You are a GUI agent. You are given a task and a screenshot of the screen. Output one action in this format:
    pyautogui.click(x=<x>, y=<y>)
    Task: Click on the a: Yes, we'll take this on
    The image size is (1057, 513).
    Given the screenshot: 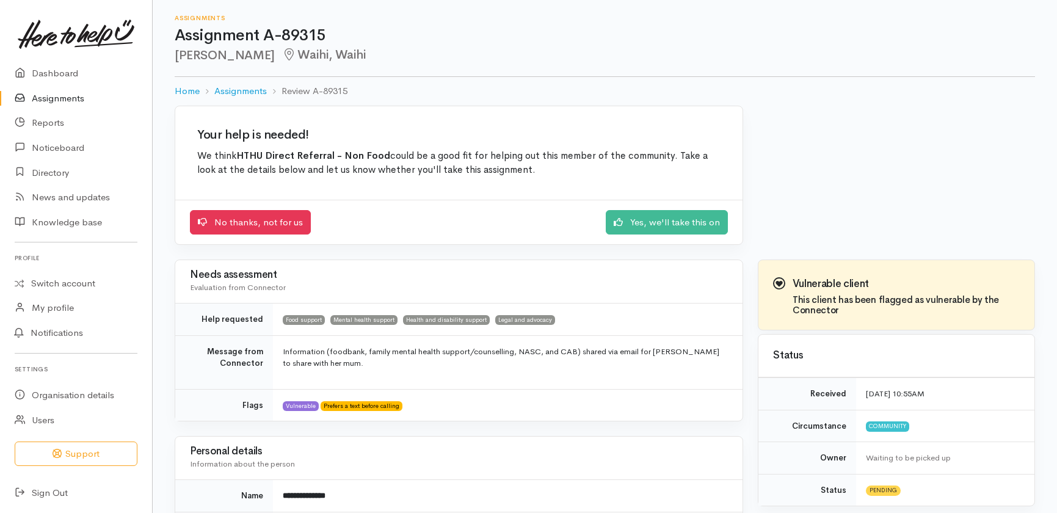 What is the action you would take?
    pyautogui.click(x=667, y=222)
    